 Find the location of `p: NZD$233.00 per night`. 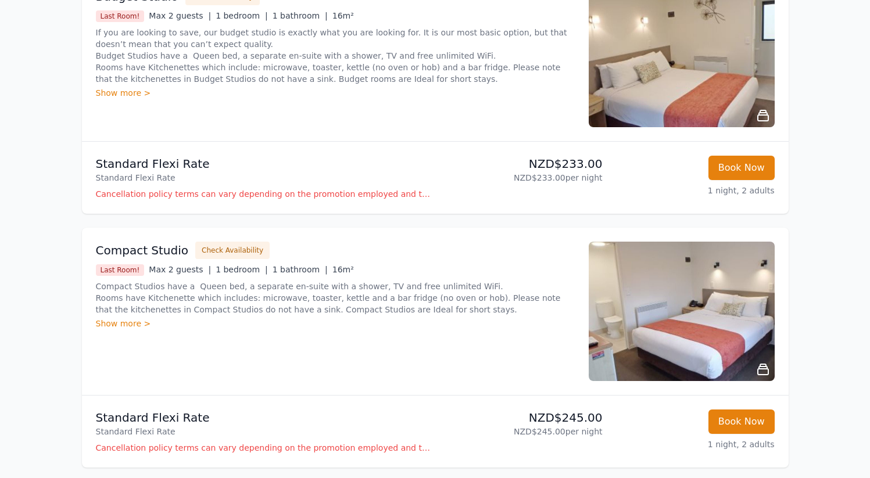

p: NZD$233.00 per night is located at coordinates (521, 178).